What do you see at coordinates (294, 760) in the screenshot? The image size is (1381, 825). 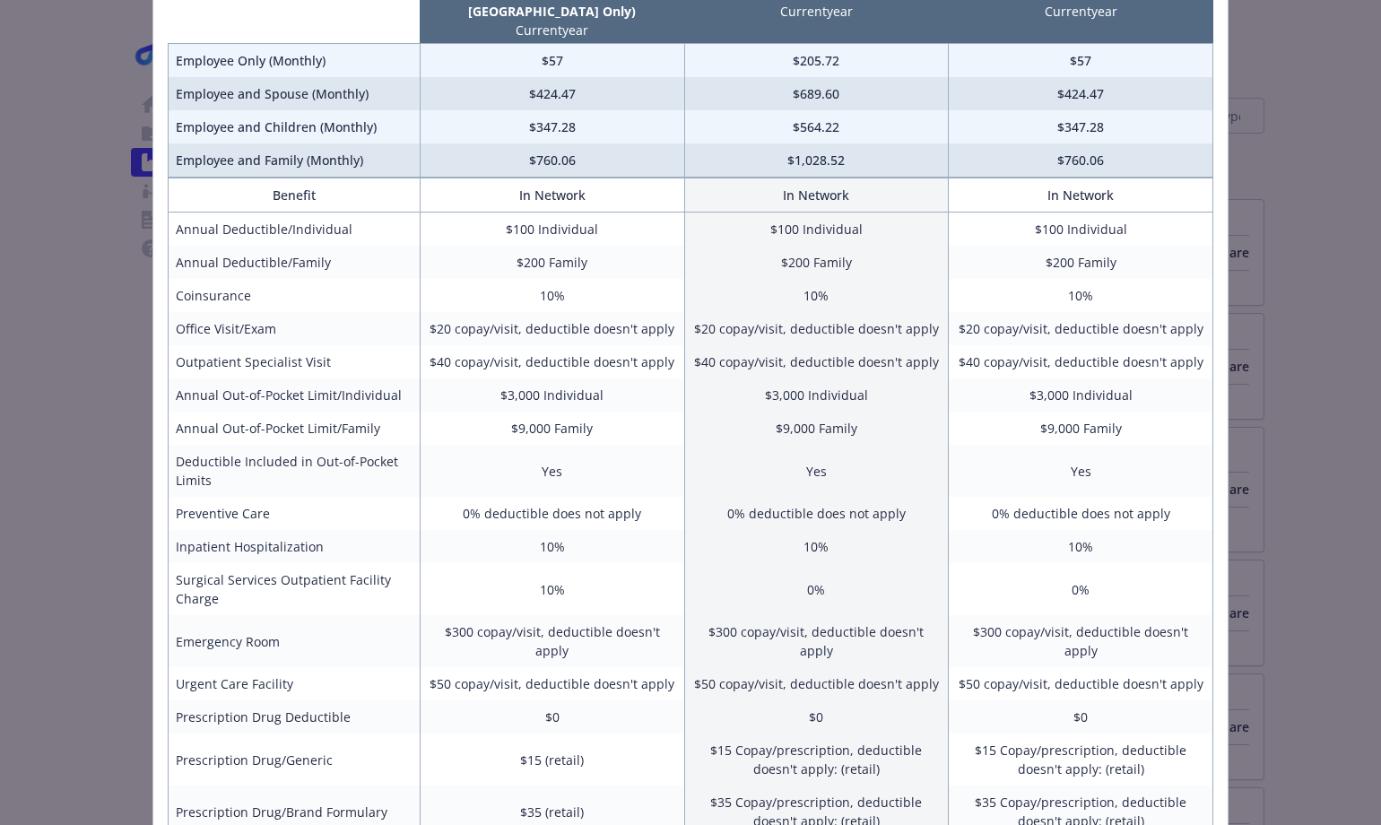 I see `td: Prescription Drug/Generic` at bounding box center [294, 760].